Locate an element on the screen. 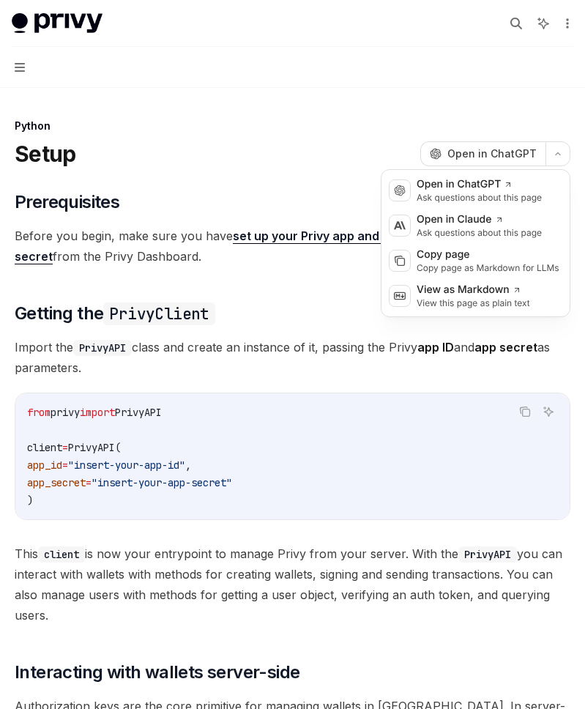 This screenshot has height=709, width=585. span: Interacting with wallets server-side is located at coordinates (157, 673).